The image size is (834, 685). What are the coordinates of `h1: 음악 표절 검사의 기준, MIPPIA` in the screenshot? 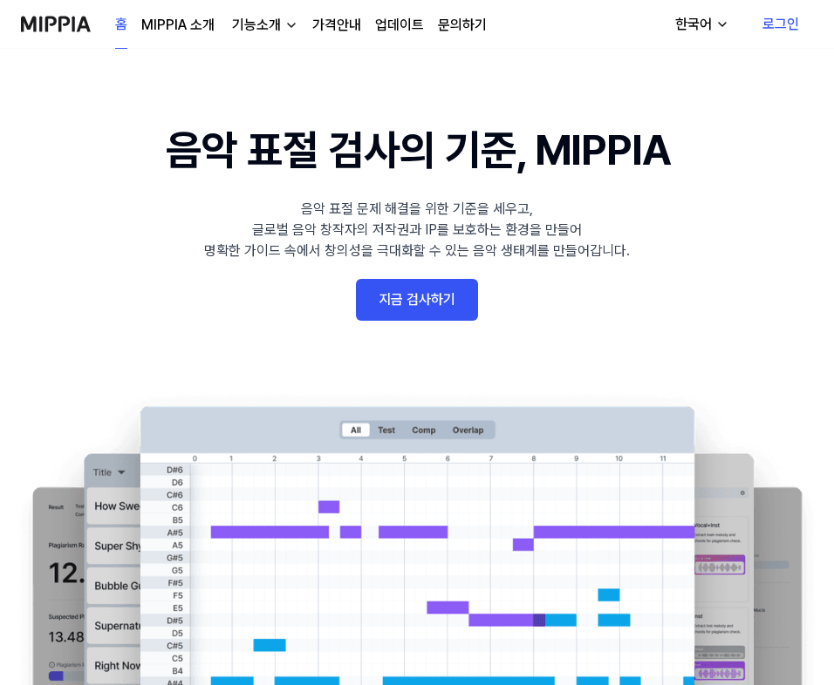 It's located at (417, 150).